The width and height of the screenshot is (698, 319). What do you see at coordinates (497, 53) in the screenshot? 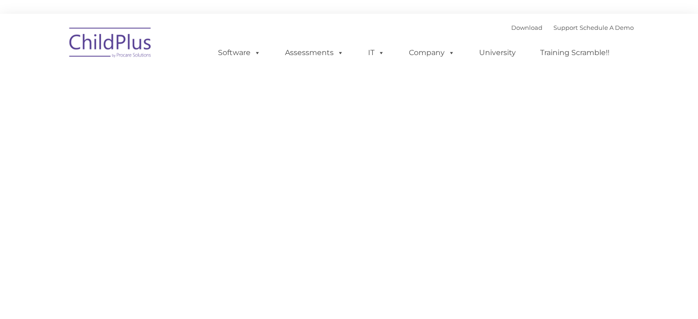
I see `a: University` at bounding box center [497, 53].